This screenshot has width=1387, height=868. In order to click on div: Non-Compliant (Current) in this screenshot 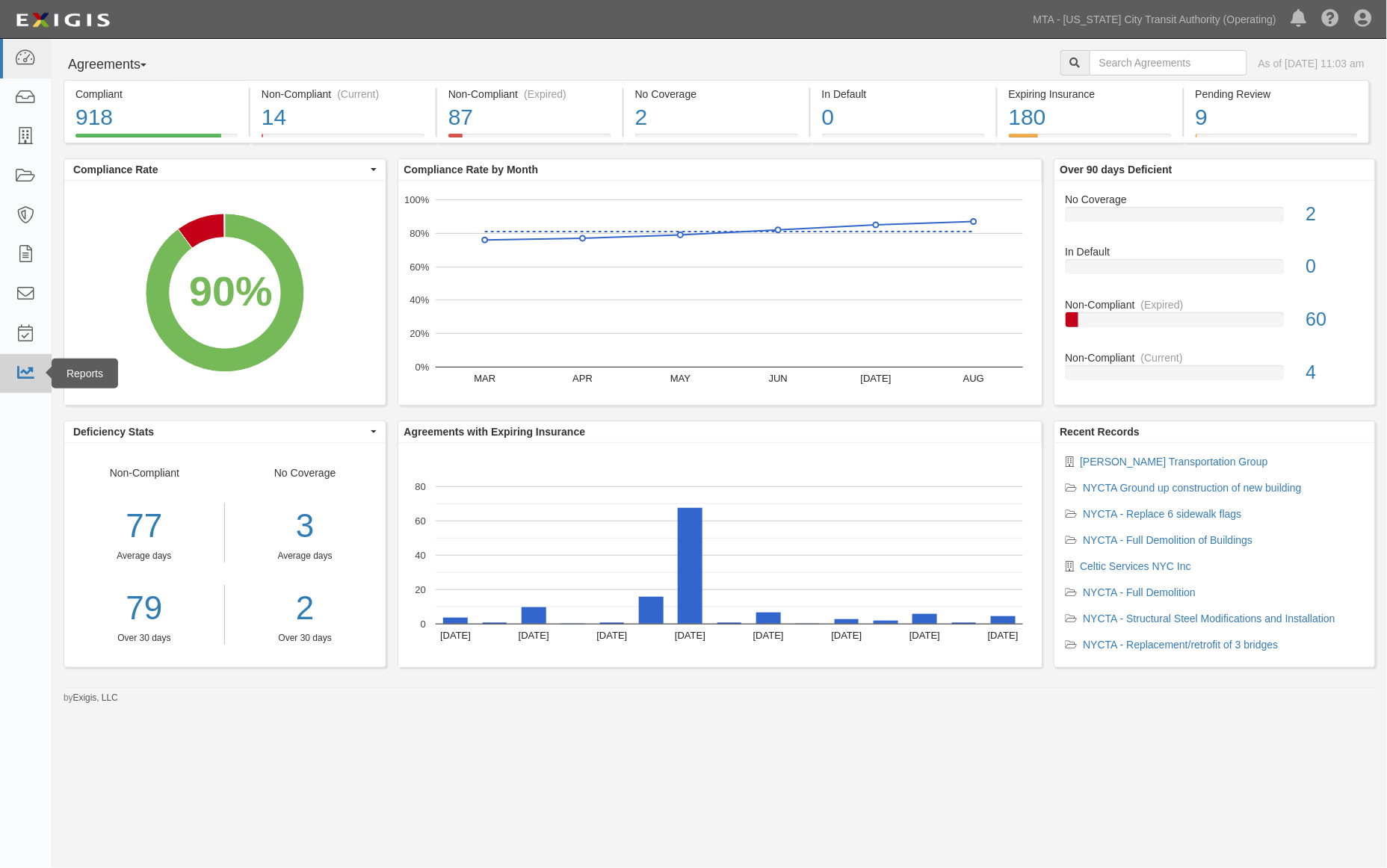, I will do `click(343, 94)`.